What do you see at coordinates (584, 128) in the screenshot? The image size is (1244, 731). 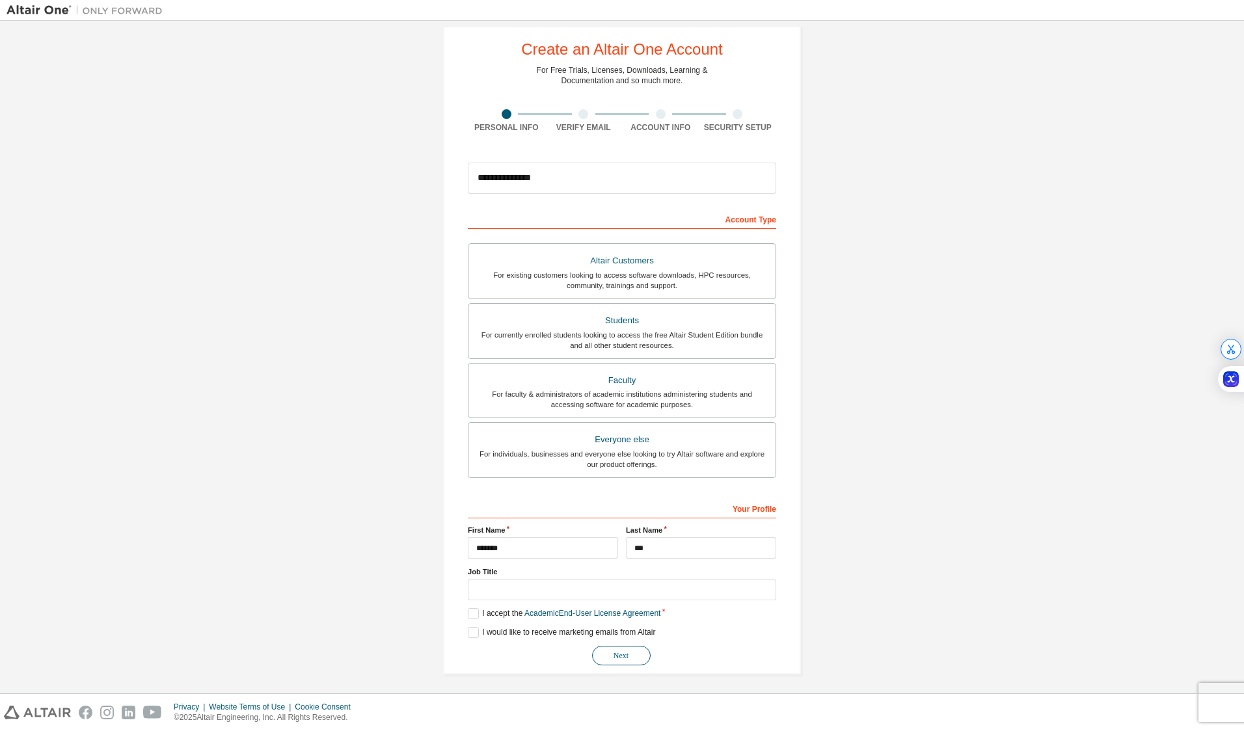 I see `div: Verify Email` at bounding box center [584, 128].